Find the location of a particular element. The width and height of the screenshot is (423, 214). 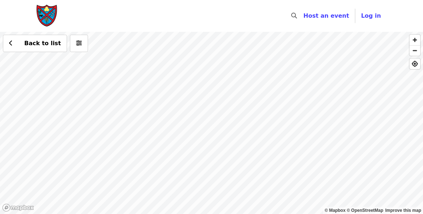

button: Log in is located at coordinates (371, 16).